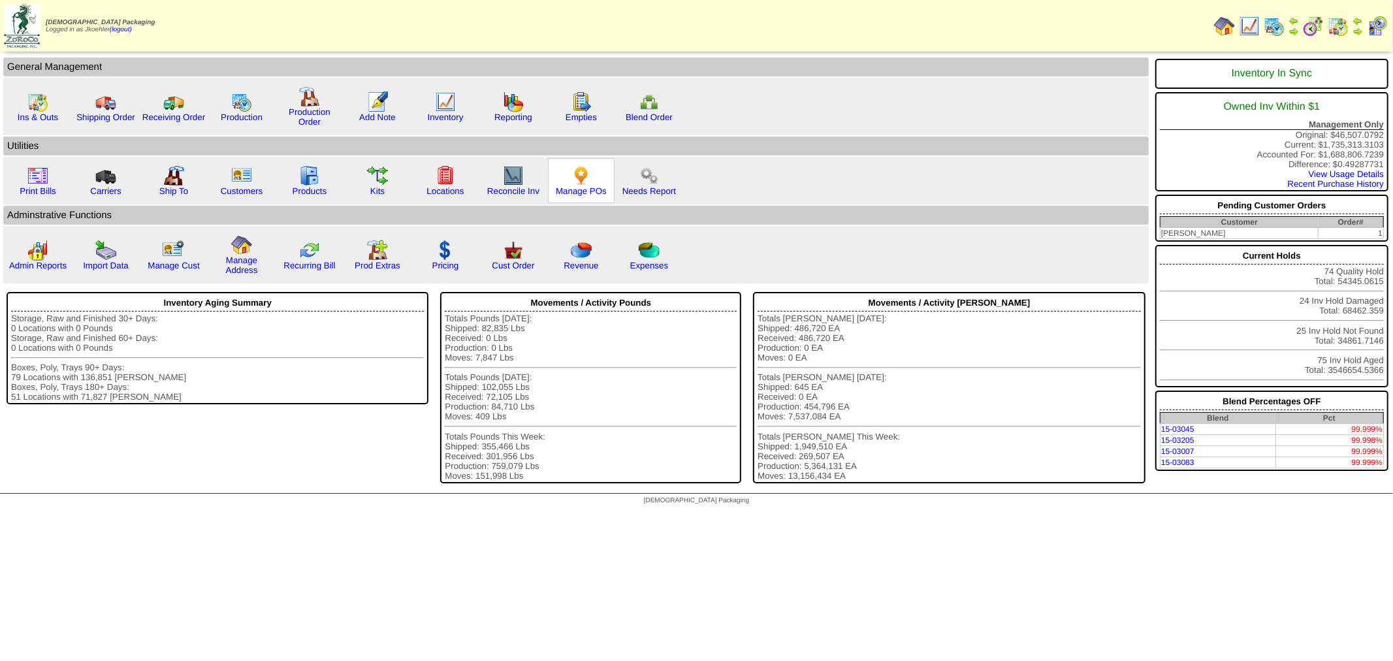 The height and width of the screenshot is (661, 1393). What do you see at coordinates (1330, 418) in the screenshot?
I see `th: Pct` at bounding box center [1330, 418].